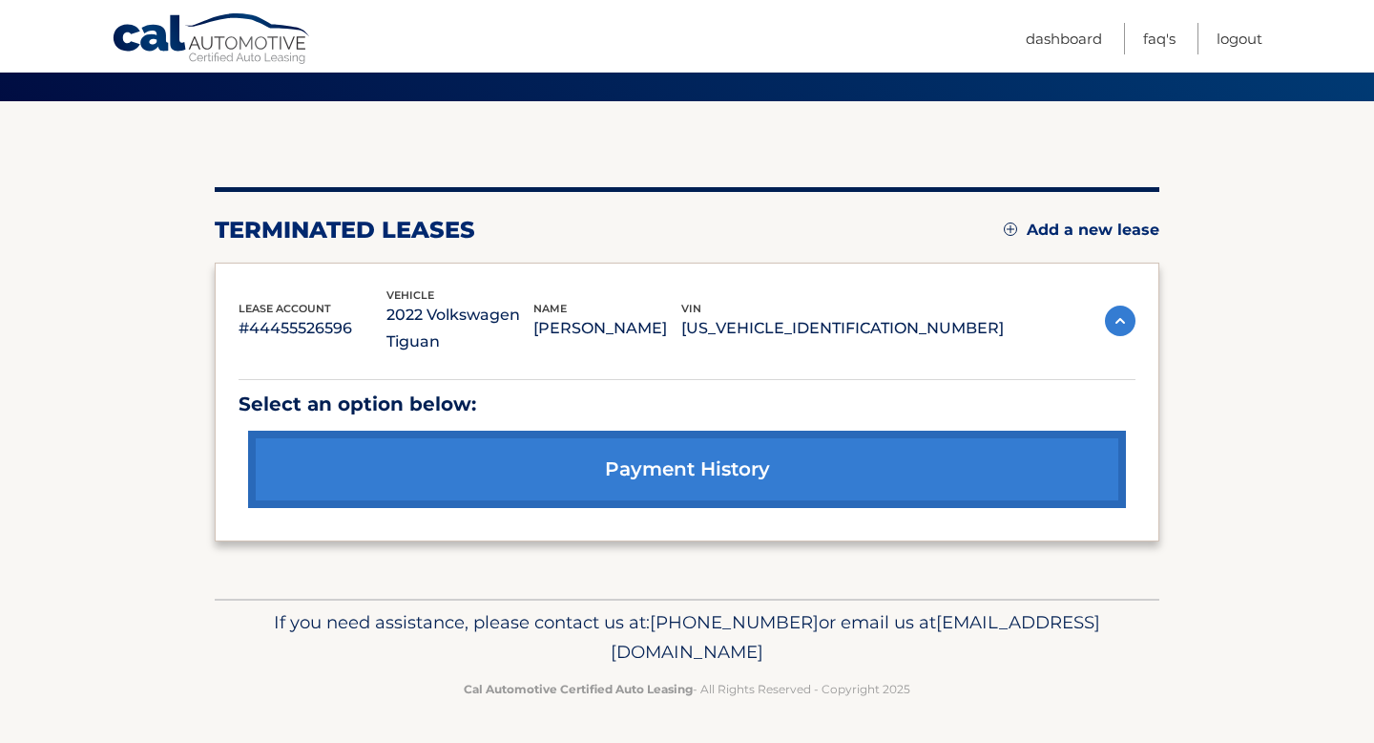 The height and width of the screenshot is (743, 1374). I want to click on p: Select an option below:, so click(687, 404).